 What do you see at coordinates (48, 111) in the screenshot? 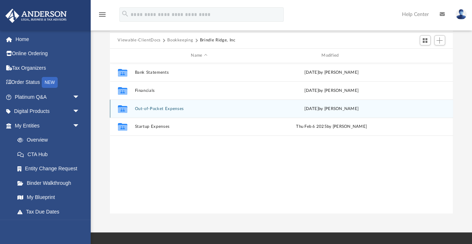
I see `a: Digital Productsarrow_drop_down` at bounding box center [48, 111].